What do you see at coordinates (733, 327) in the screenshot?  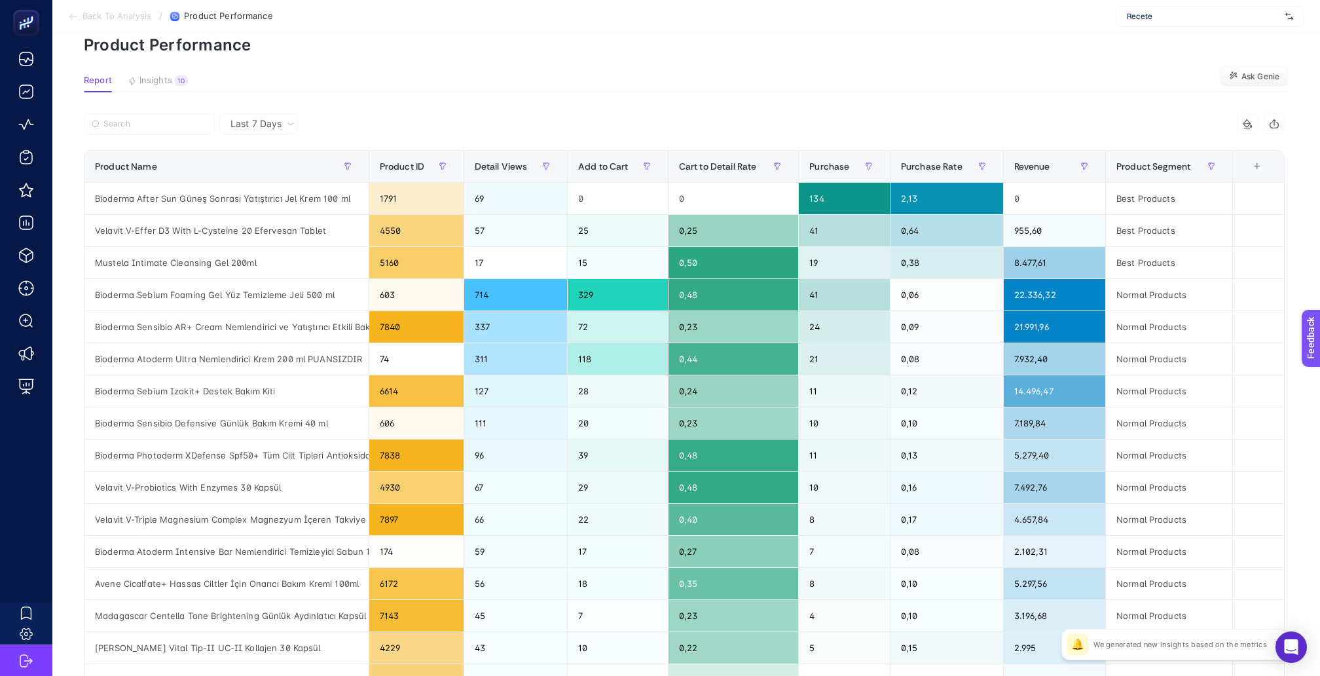 I see `div: 0,23` at bounding box center [733, 327].